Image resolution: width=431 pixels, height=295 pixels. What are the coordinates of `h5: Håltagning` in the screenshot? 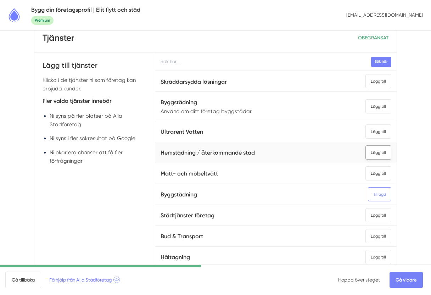 It's located at (175, 257).